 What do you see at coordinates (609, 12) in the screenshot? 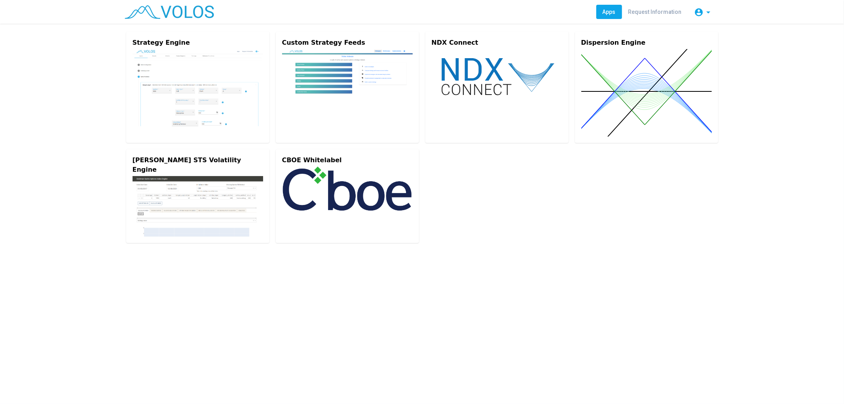
I see `span: Apps` at bounding box center [609, 12].